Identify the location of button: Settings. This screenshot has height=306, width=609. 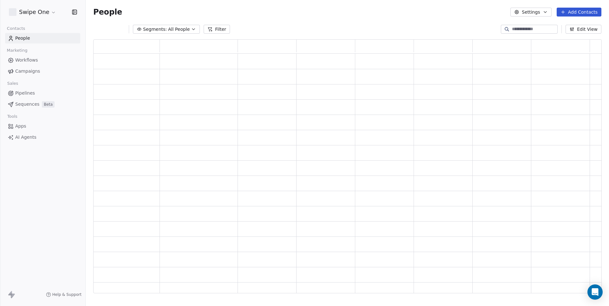
(531, 12).